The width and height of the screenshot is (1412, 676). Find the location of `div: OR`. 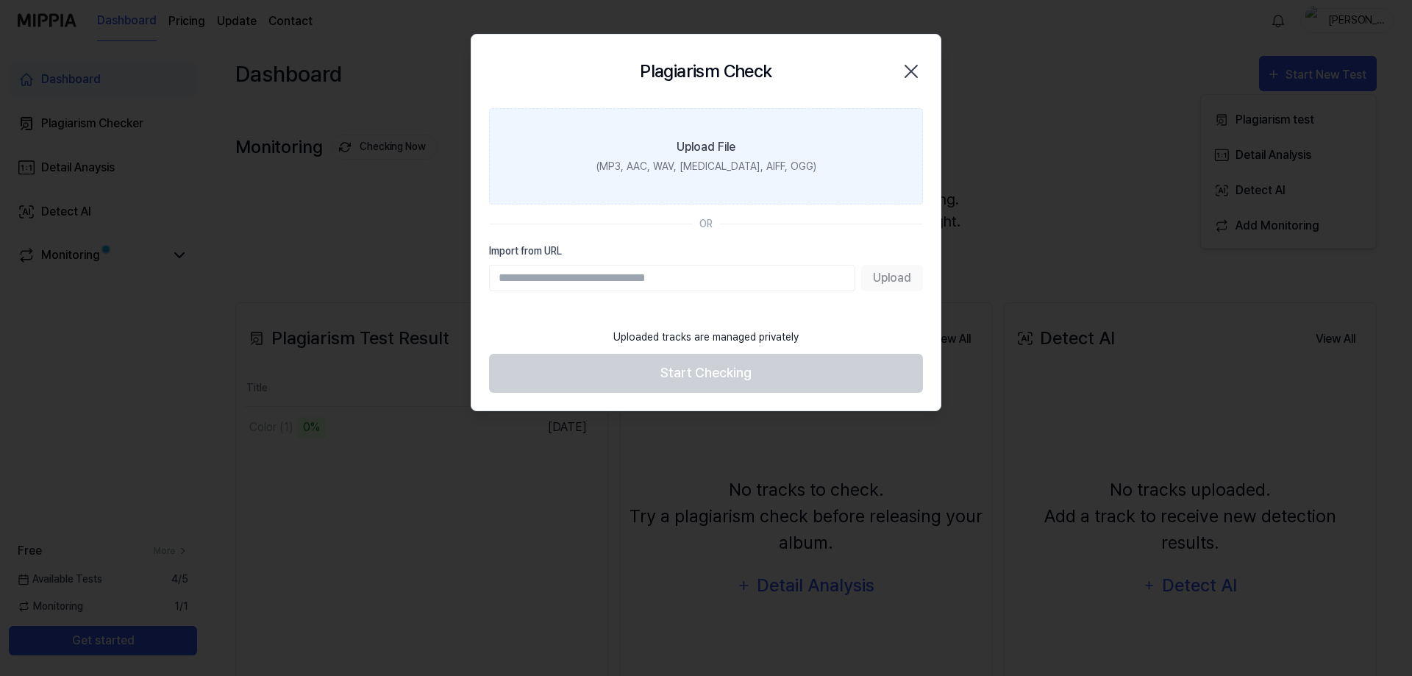

div: OR is located at coordinates (706, 224).